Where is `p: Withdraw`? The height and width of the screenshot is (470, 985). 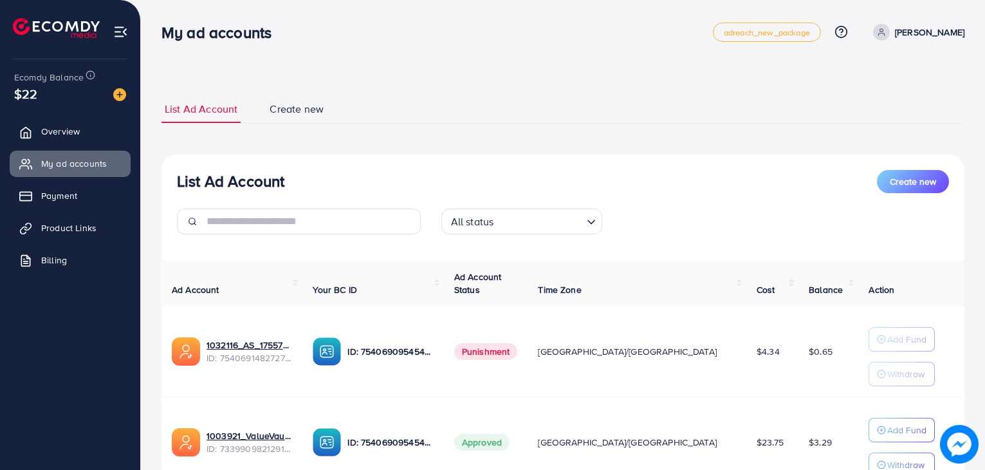
p: Withdraw is located at coordinates (906, 374).